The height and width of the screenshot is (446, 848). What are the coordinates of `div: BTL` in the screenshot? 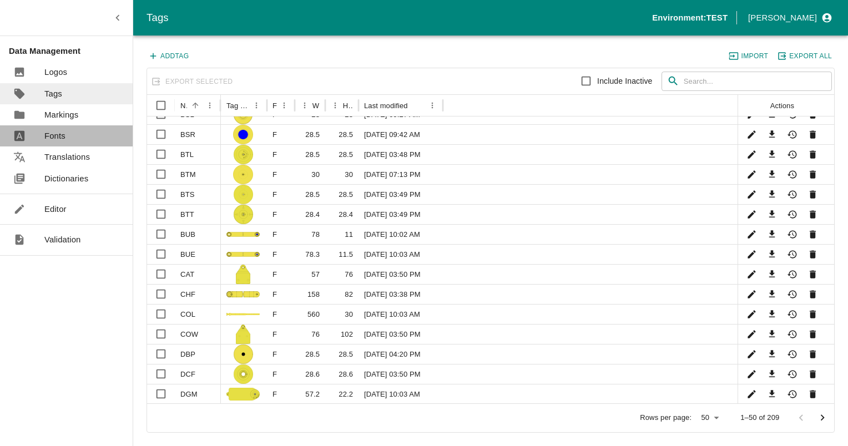 It's located at (198, 154).